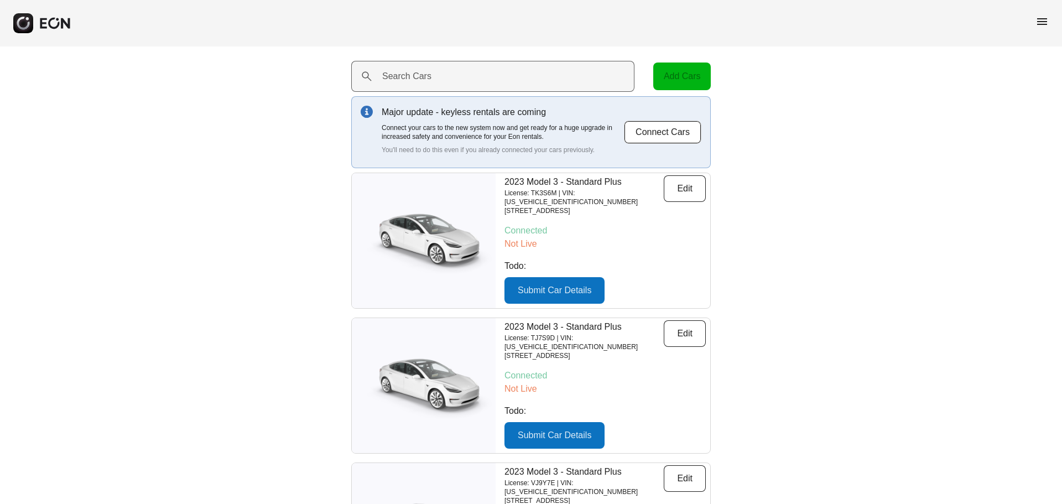 This screenshot has height=504, width=1062. I want to click on p: You'll need to do this even if you already connected your cars previously., so click(503, 150).